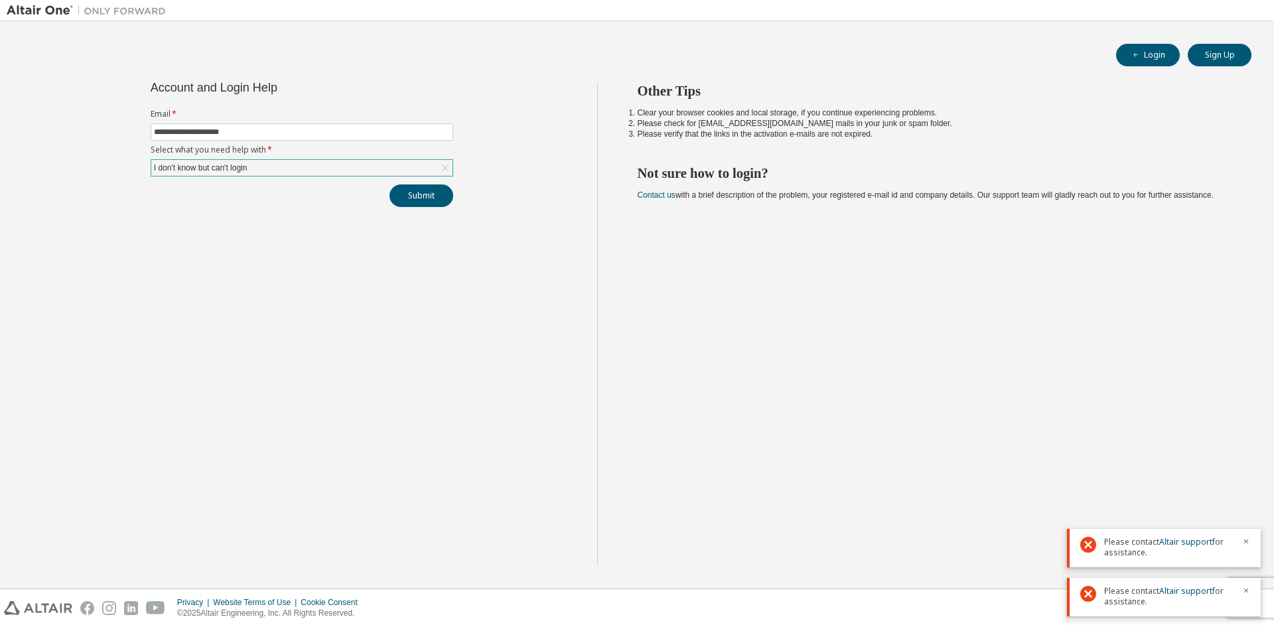  What do you see at coordinates (933, 91) in the screenshot?
I see `h2: Other Tips` at bounding box center [933, 91].